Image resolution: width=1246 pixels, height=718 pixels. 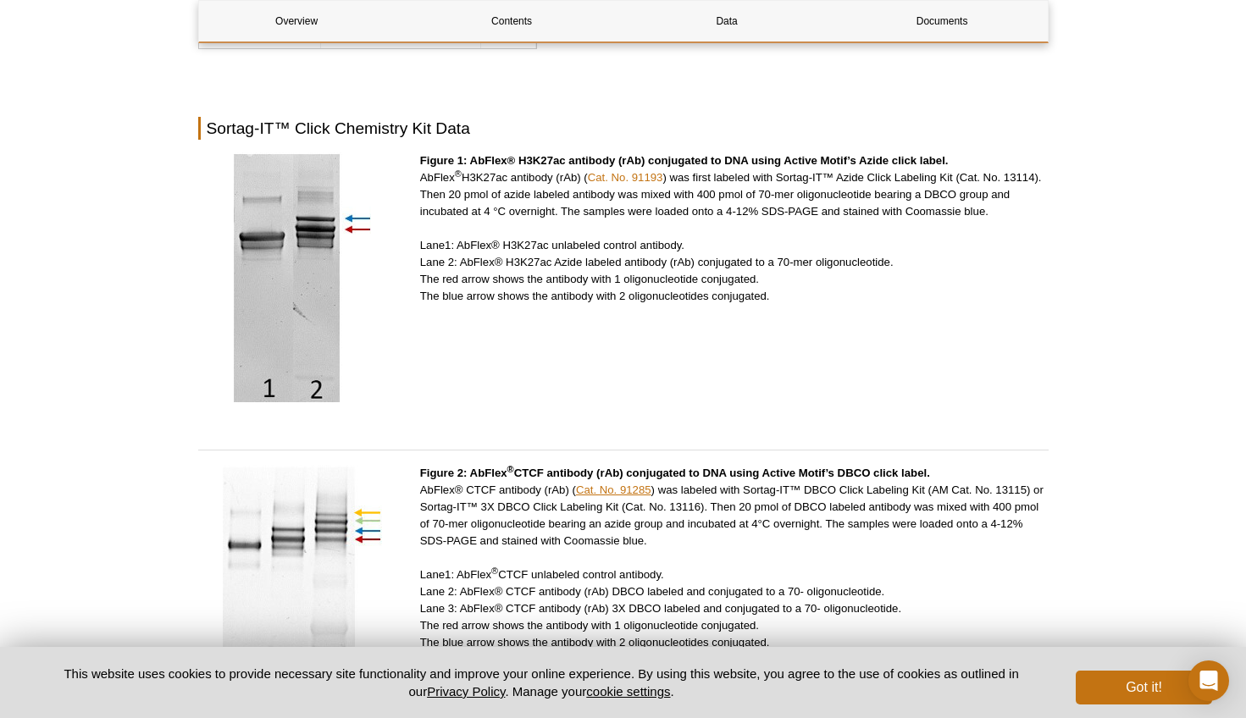 What do you see at coordinates (734, 575) in the screenshot?
I see `p: AbFlex® CTCF antibody (rAb) ( ) was labeled with Sortag-IT™ DBCO Click Labeling Kit (AM Cat. No. ...` at bounding box center [734, 575].